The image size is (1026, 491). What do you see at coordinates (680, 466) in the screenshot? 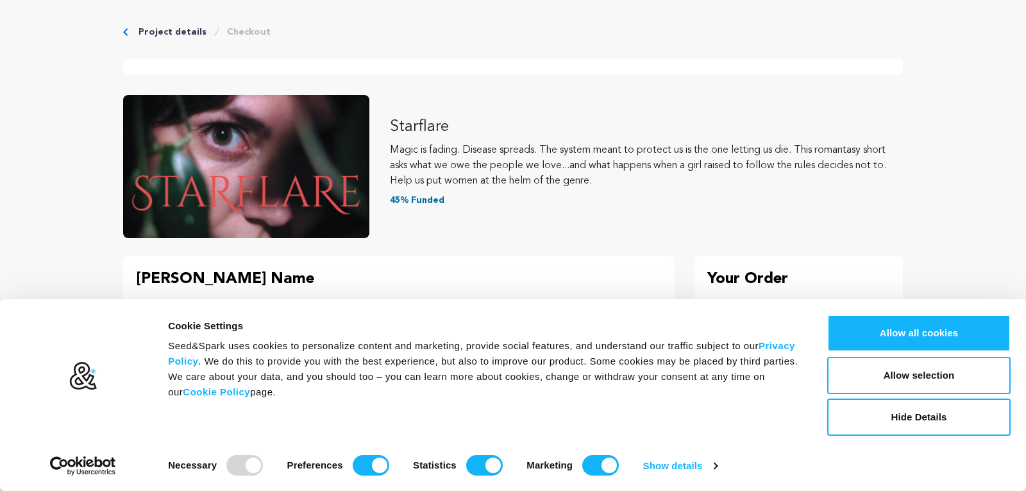
I see `a: Show details` at bounding box center [680, 466].